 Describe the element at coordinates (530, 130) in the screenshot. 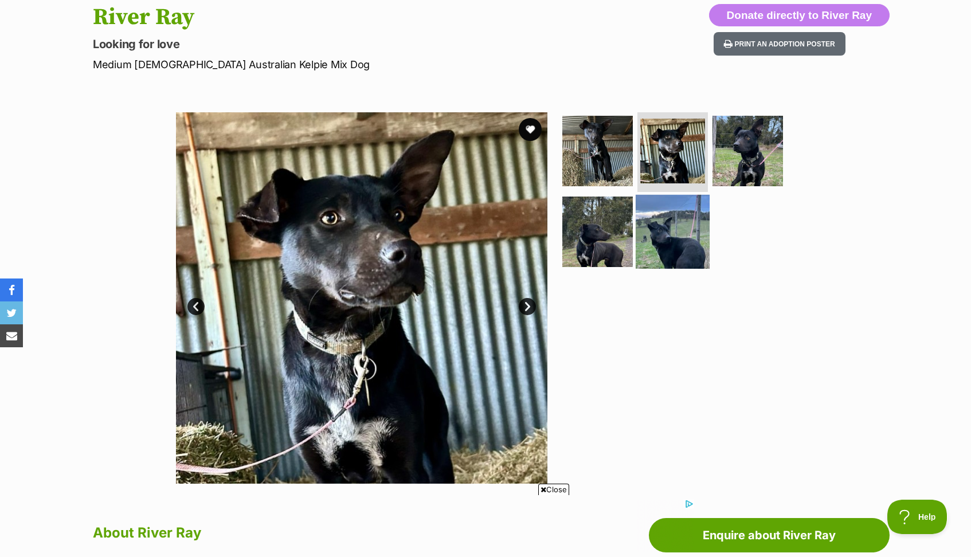

I see `button: favourite` at that location.